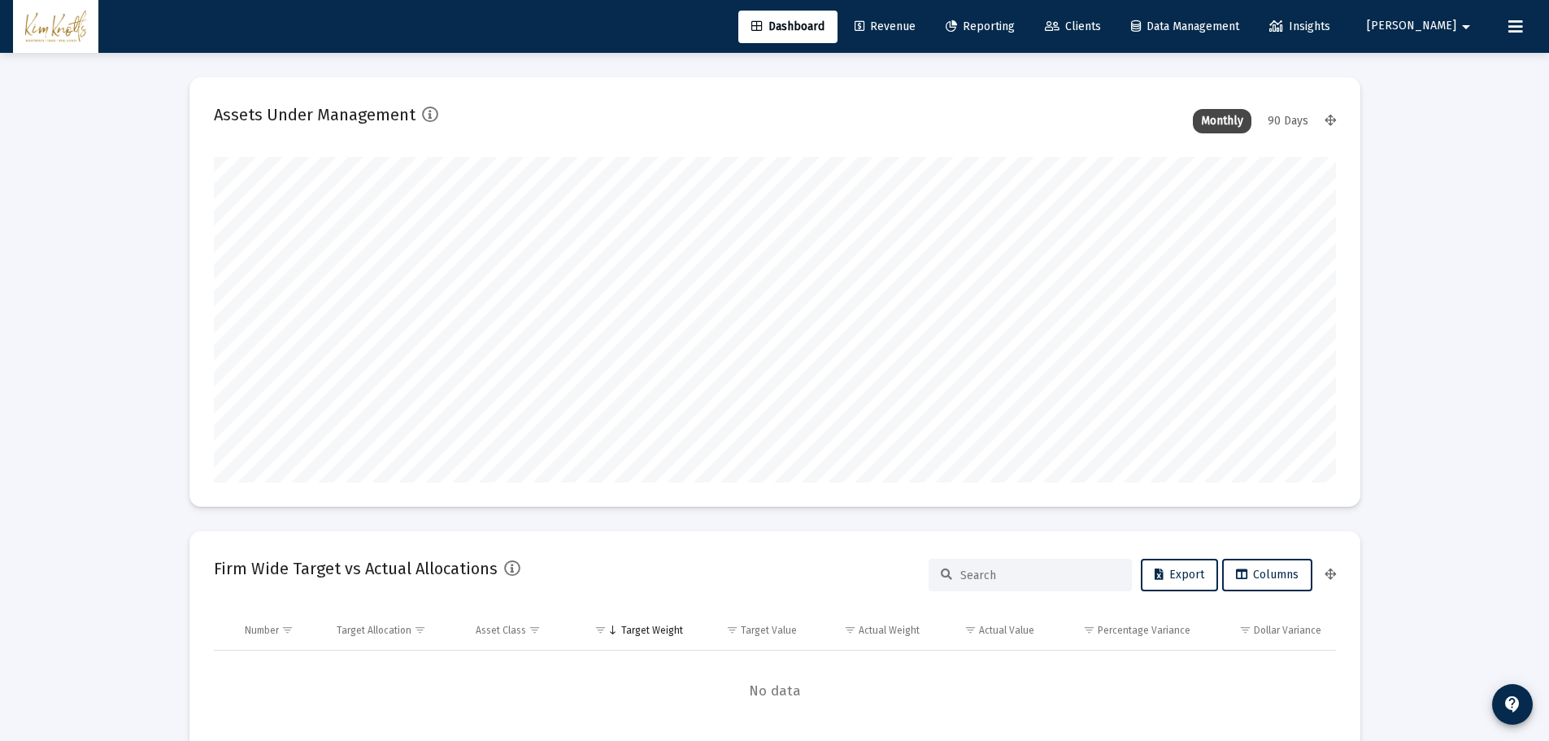 The height and width of the screenshot is (741, 1549). Describe the element at coordinates (980, 27) in the screenshot. I see `a: Reporting` at that location.